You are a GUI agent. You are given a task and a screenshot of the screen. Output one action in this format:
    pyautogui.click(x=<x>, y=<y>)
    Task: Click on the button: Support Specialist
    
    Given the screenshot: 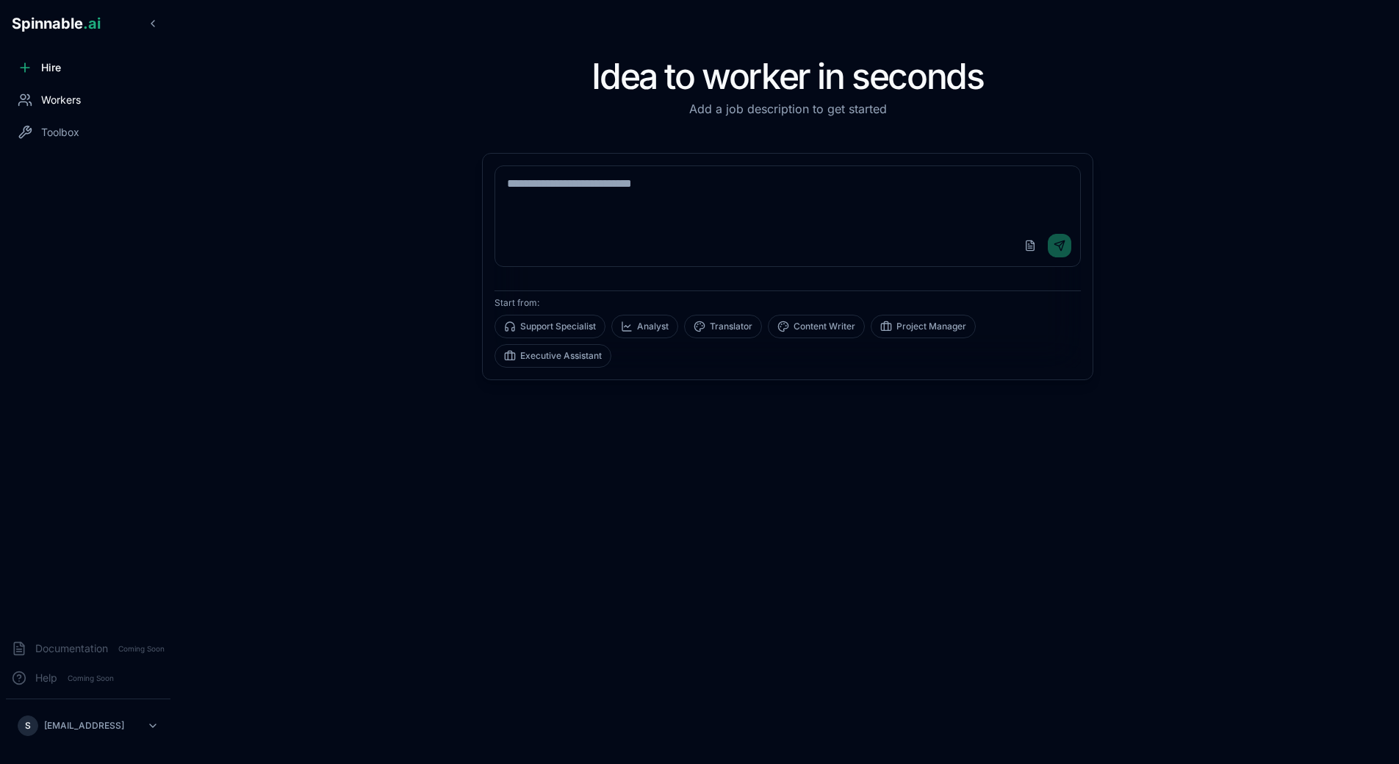 What is the action you would take?
    pyautogui.click(x=550, y=326)
    